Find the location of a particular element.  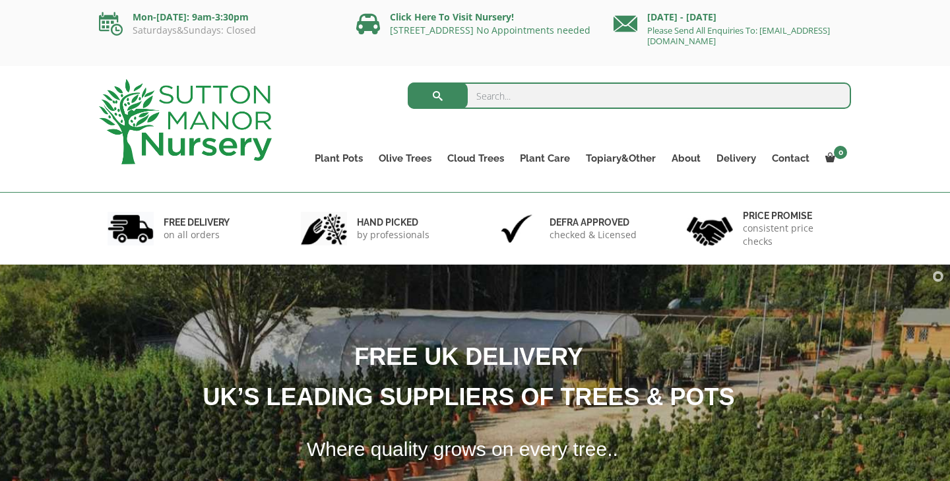

p: on all orders is located at coordinates (196, 235).